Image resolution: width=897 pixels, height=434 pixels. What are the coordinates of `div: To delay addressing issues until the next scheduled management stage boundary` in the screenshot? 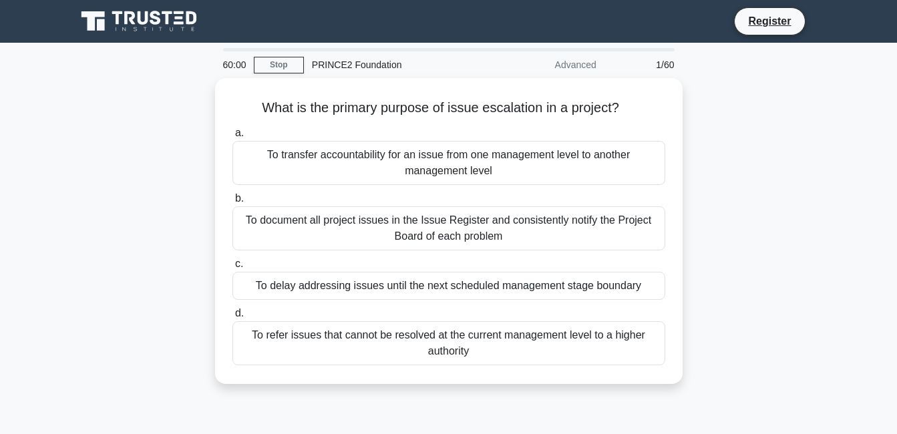 It's located at (449, 286).